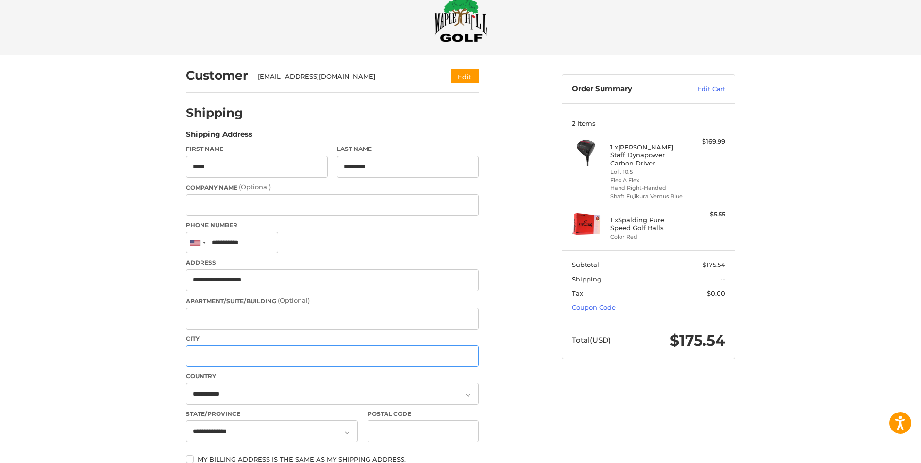 The height and width of the screenshot is (463, 921). I want to click on li: Color Red, so click(647, 237).